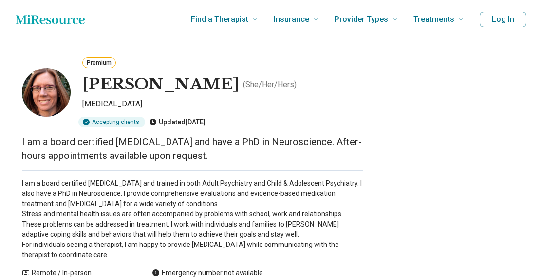  Describe the element at coordinates (291, 19) in the screenshot. I see `span: Insurance` at that location.